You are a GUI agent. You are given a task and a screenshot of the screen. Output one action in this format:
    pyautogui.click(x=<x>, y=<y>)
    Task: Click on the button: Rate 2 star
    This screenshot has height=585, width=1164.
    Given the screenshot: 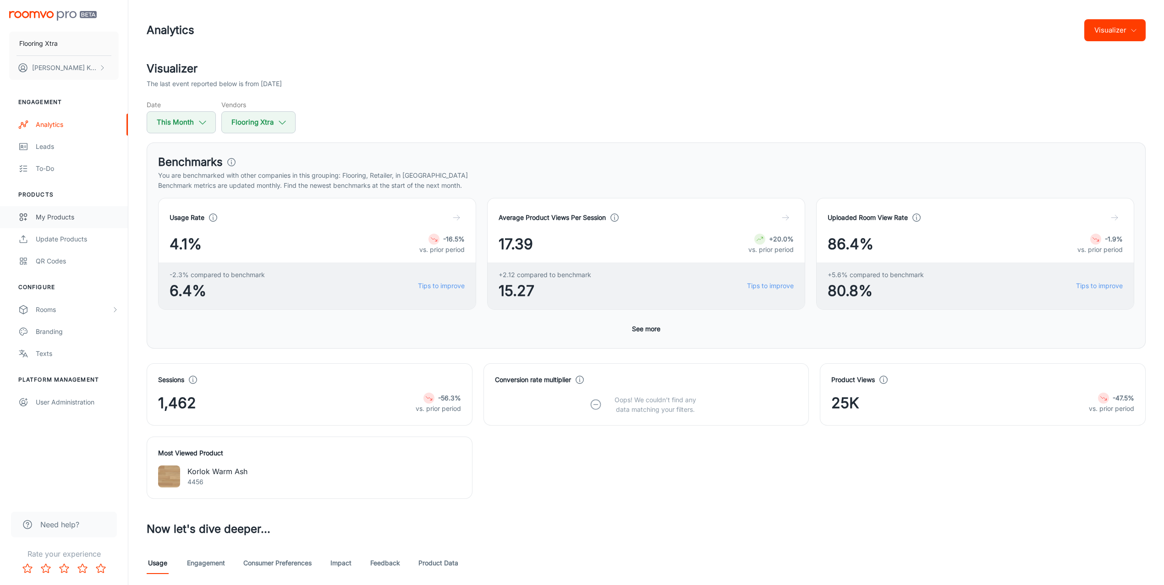 What is the action you would take?
    pyautogui.click(x=46, y=569)
    